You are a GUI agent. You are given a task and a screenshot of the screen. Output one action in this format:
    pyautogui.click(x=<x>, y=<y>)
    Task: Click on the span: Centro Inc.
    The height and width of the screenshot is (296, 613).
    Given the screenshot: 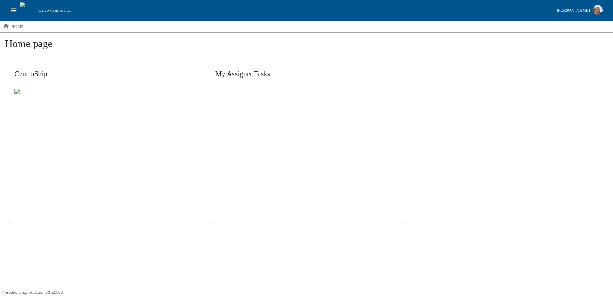 What is the action you would take?
    pyautogui.click(x=61, y=10)
    